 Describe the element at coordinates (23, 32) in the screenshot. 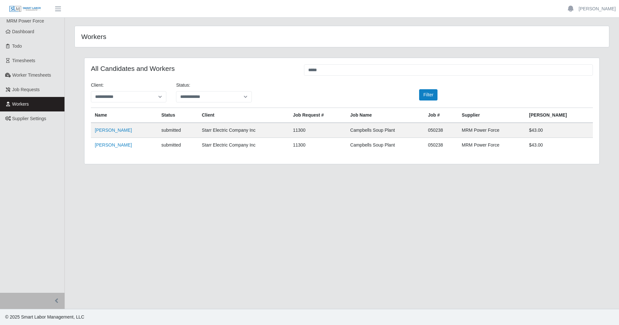

I see `span: Dashboard` at that location.